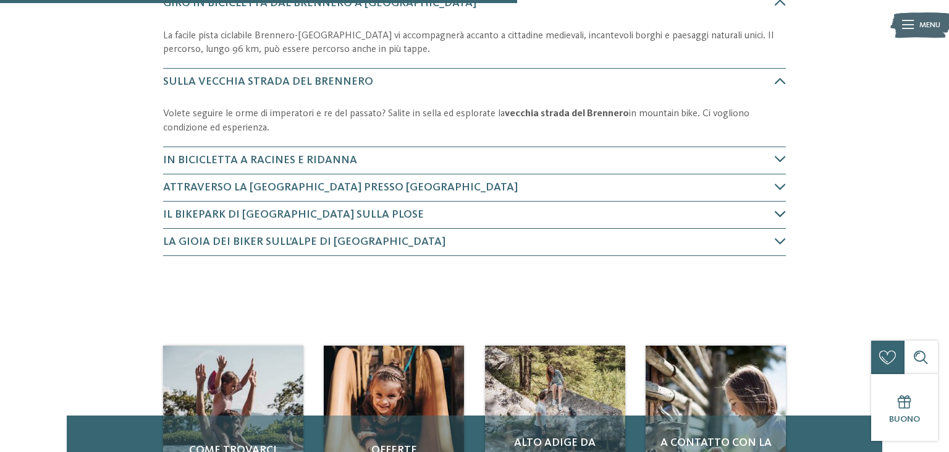 This screenshot has height=452, width=949. Describe the element at coordinates (904, 419) in the screenshot. I see `span: Buono` at that location.